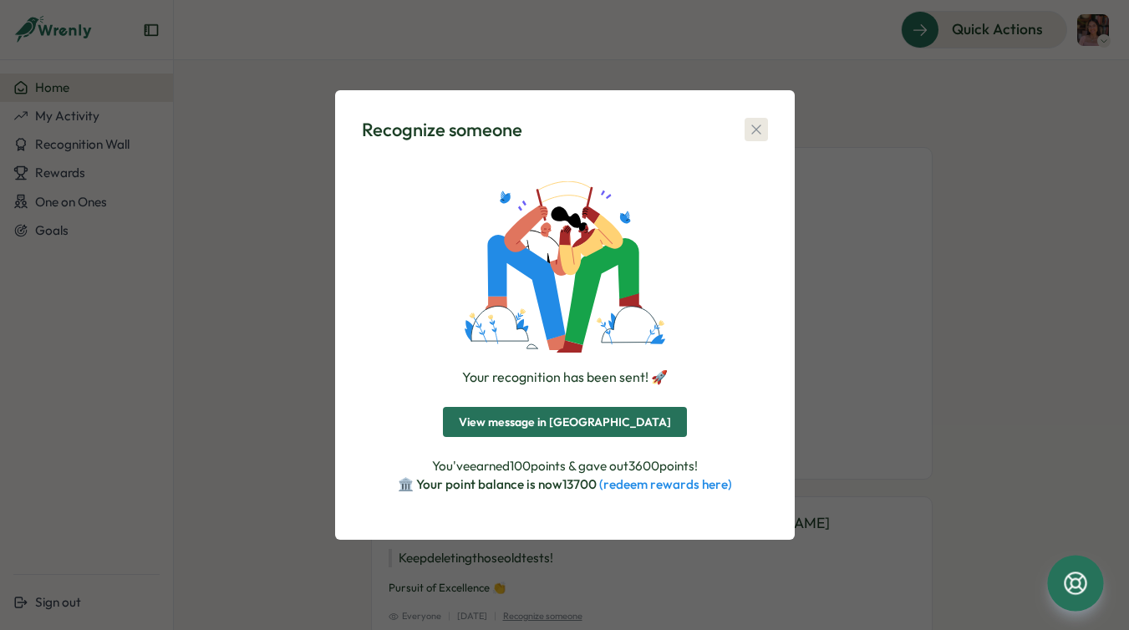 This screenshot has height=630, width=1129. What do you see at coordinates (565, 377) in the screenshot?
I see `div: Your recognition has been sent! 🚀` at bounding box center [565, 377].